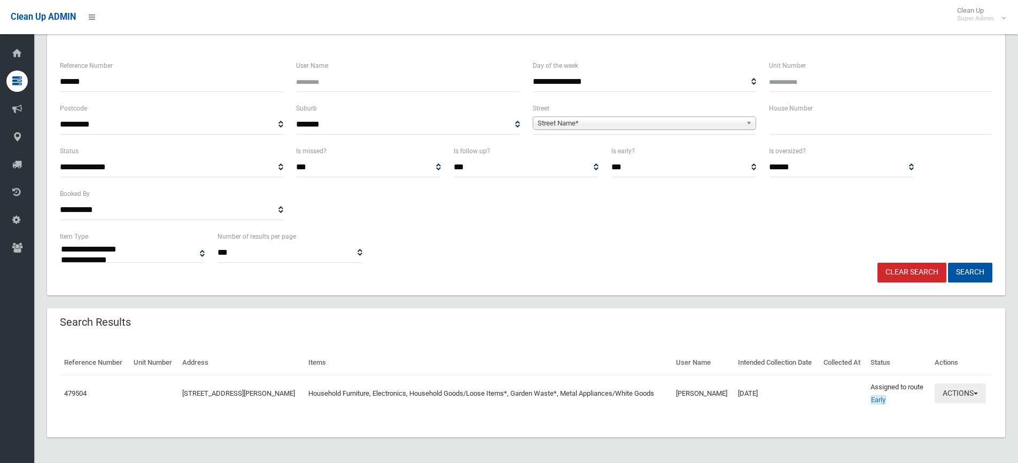 This screenshot has width=1018, height=463. Describe the element at coordinates (75, 194) in the screenshot. I see `label: Booked By` at that location.